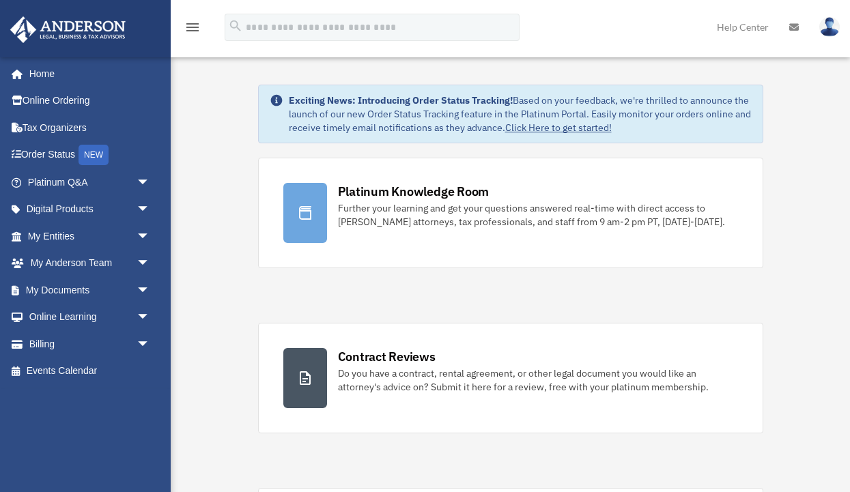 This screenshot has width=850, height=492. What do you see at coordinates (829, 27) in the screenshot?
I see `img: User Pic` at bounding box center [829, 27].